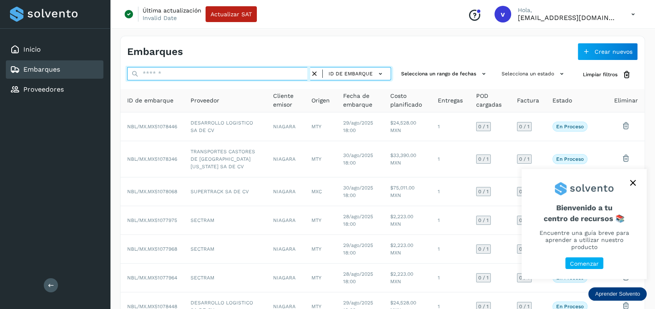 Image resolution: width=655 pixels, height=309 pixels. I want to click on p: Aprender Solvento, so click(617, 294).